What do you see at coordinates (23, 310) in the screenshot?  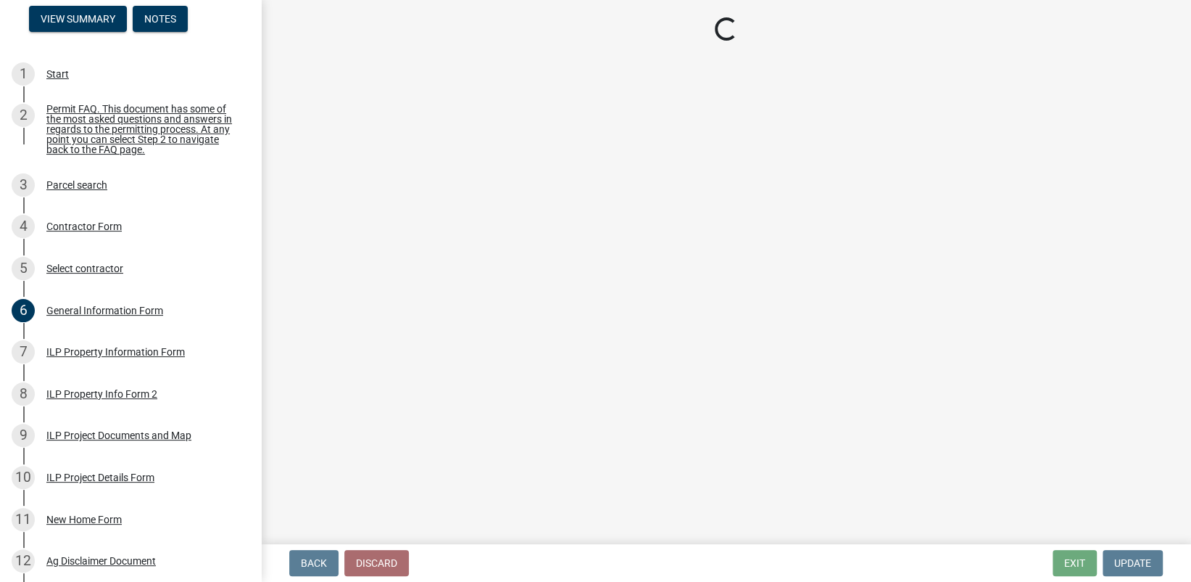 I see `div: 6` at bounding box center [23, 310].